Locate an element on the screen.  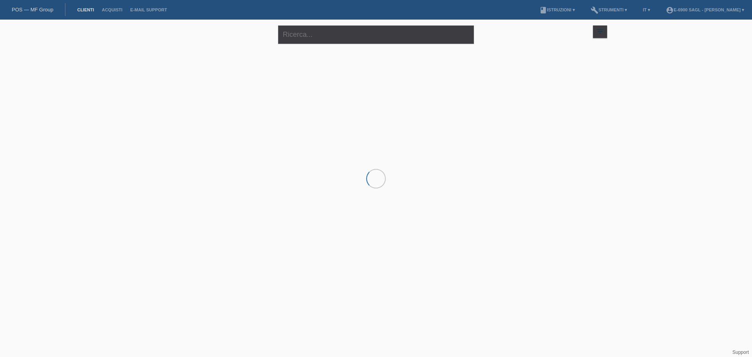
a: Clienti is located at coordinates (85, 10).